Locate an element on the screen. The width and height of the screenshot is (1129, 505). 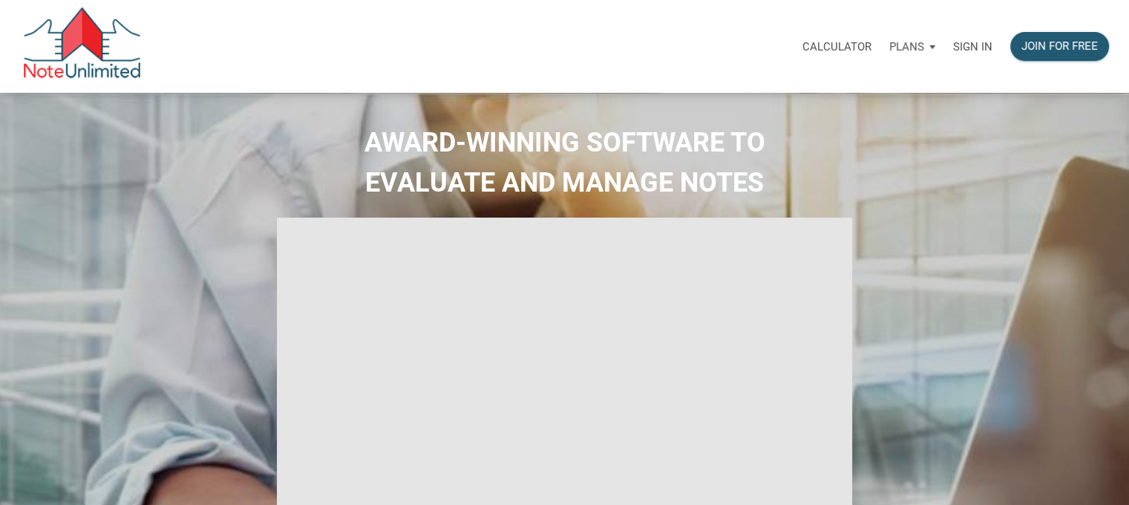
h2: AWARD-WINNING SOFTWARE TO EVALUATE AND MANAGE NOTES is located at coordinates (564, 163).